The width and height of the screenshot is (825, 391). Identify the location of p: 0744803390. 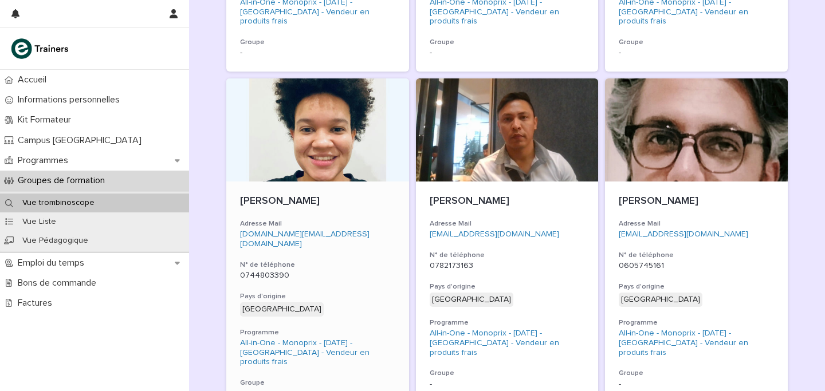
(317, 276).